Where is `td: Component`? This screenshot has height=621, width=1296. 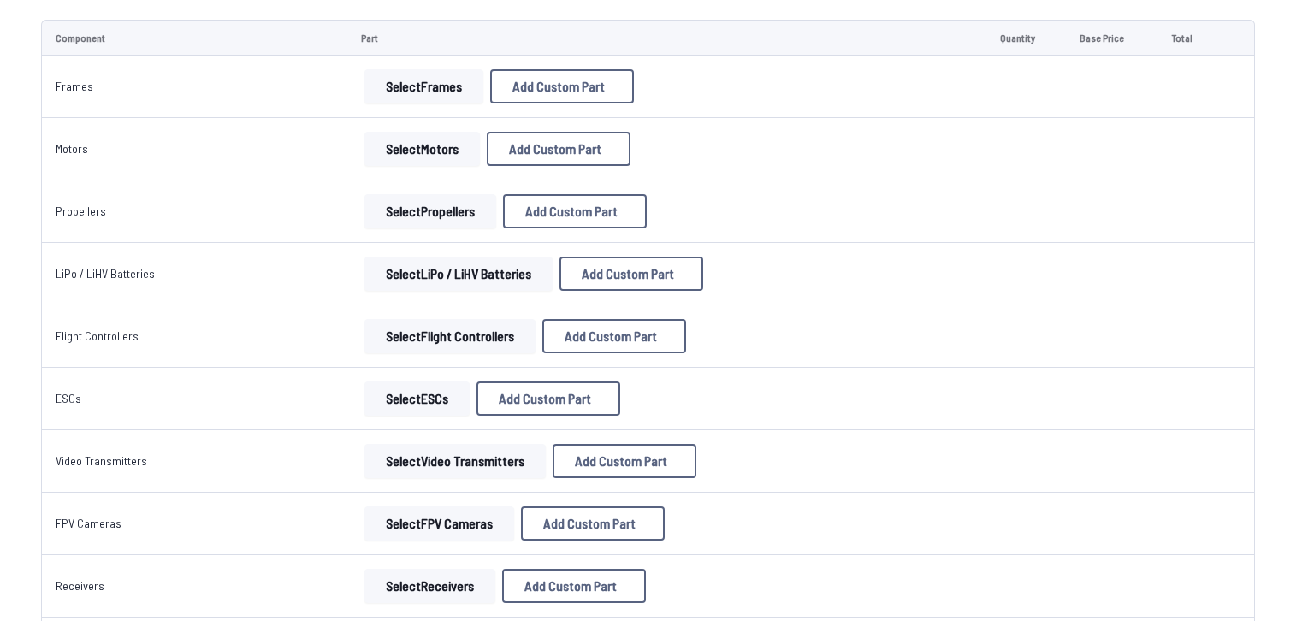
td: Component is located at coordinates (194, 38).